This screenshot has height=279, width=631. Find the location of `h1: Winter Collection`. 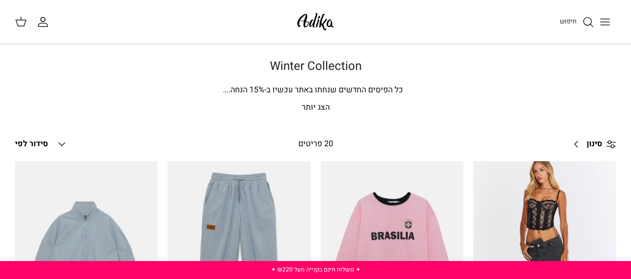

h1: Winter Collection is located at coordinates (315, 66).